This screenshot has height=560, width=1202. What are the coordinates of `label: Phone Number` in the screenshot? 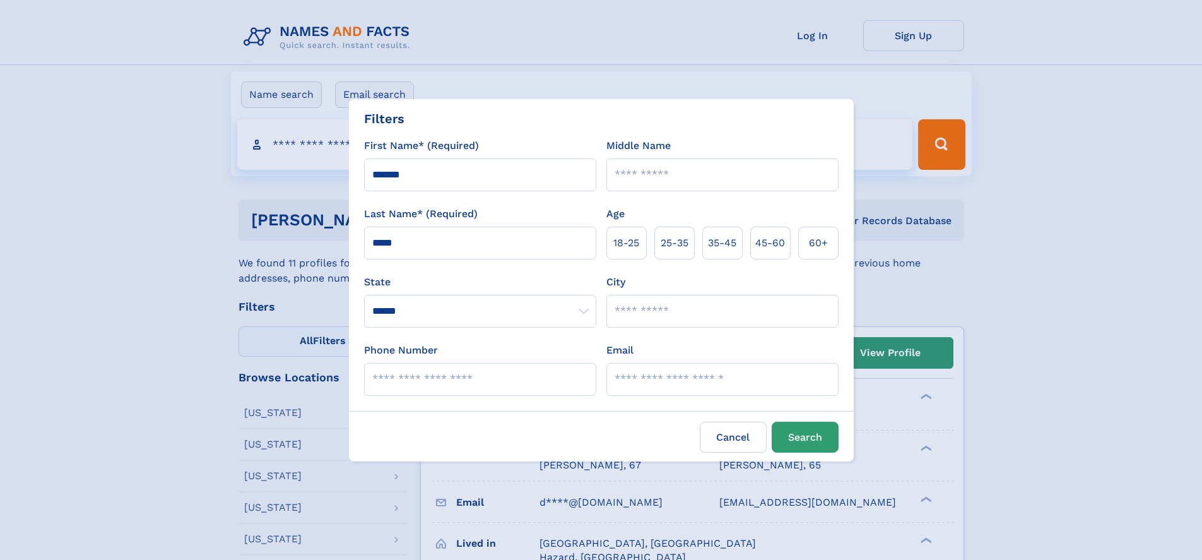 It's located at (401, 350).